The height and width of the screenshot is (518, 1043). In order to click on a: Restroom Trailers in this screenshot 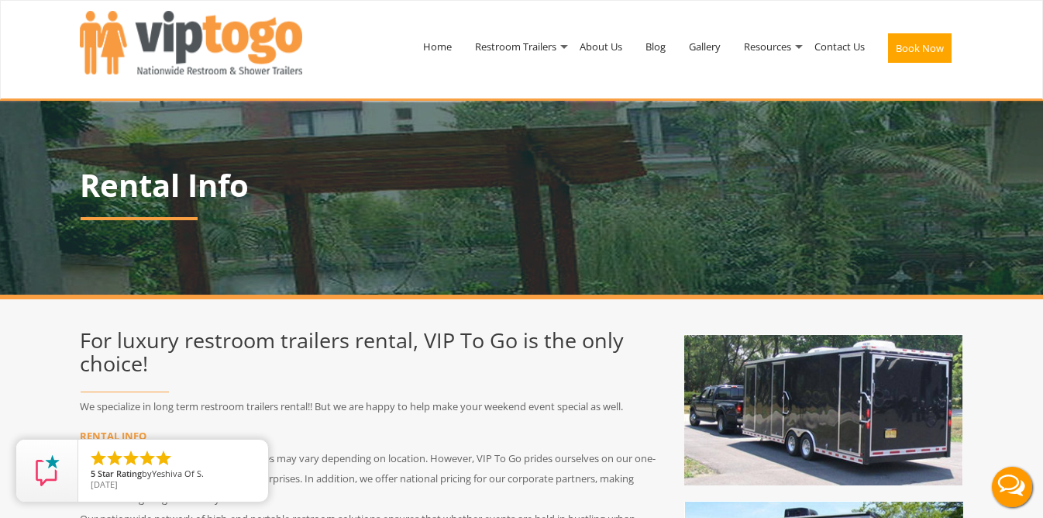, I will do `click(515, 47)`.